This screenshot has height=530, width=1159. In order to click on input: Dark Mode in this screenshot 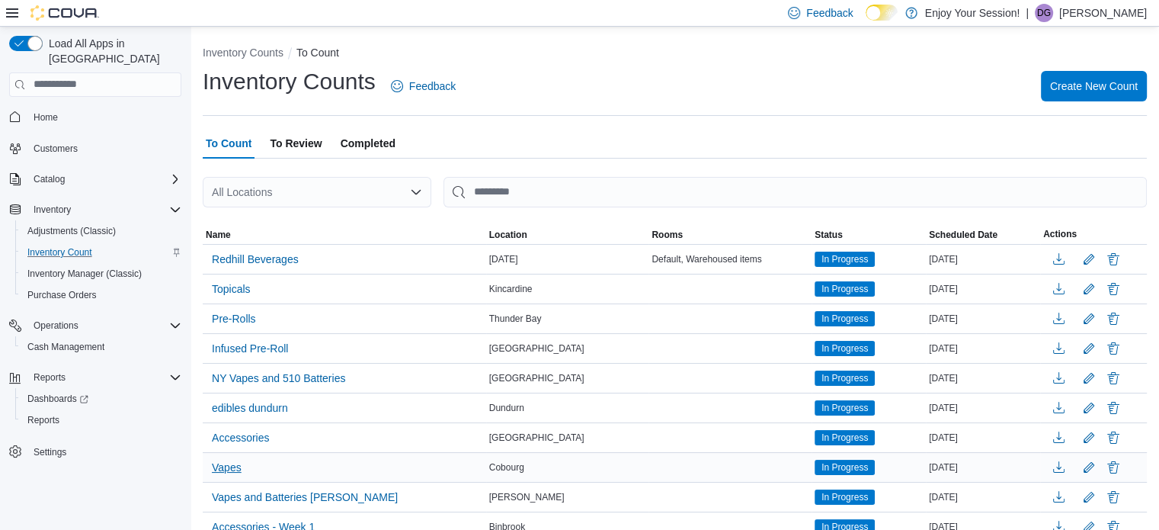, I will do `click(882, 12)`.